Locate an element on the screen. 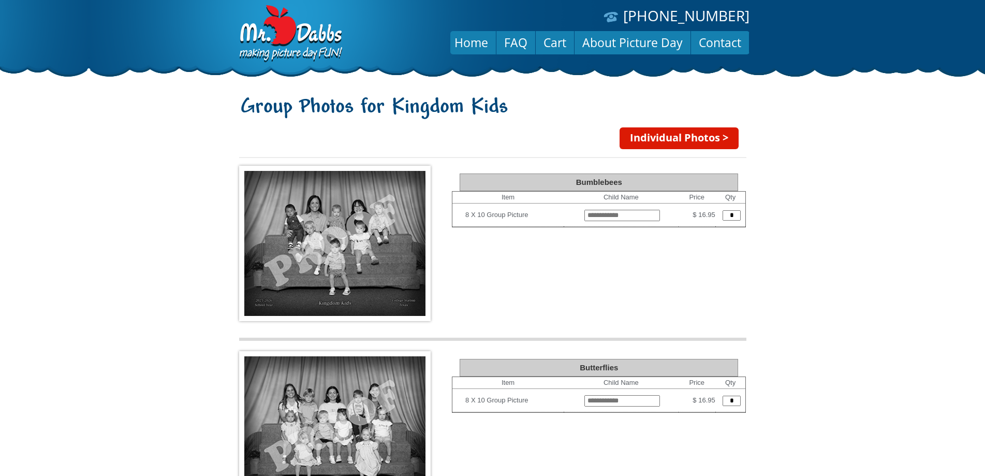 The height and width of the screenshot is (476, 985). div: Bumblebees is located at coordinates (599, 182).